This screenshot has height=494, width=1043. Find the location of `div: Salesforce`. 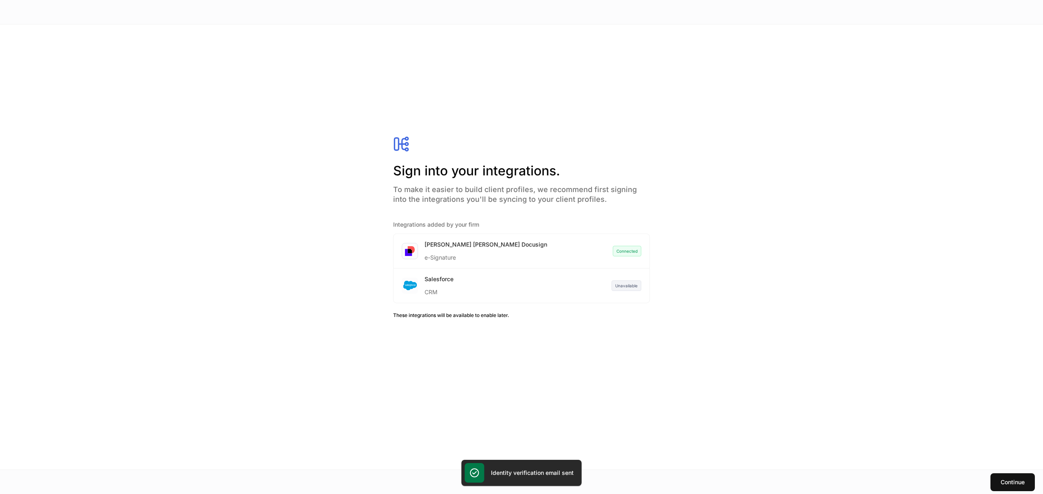

div: Salesforce is located at coordinates (439, 279).